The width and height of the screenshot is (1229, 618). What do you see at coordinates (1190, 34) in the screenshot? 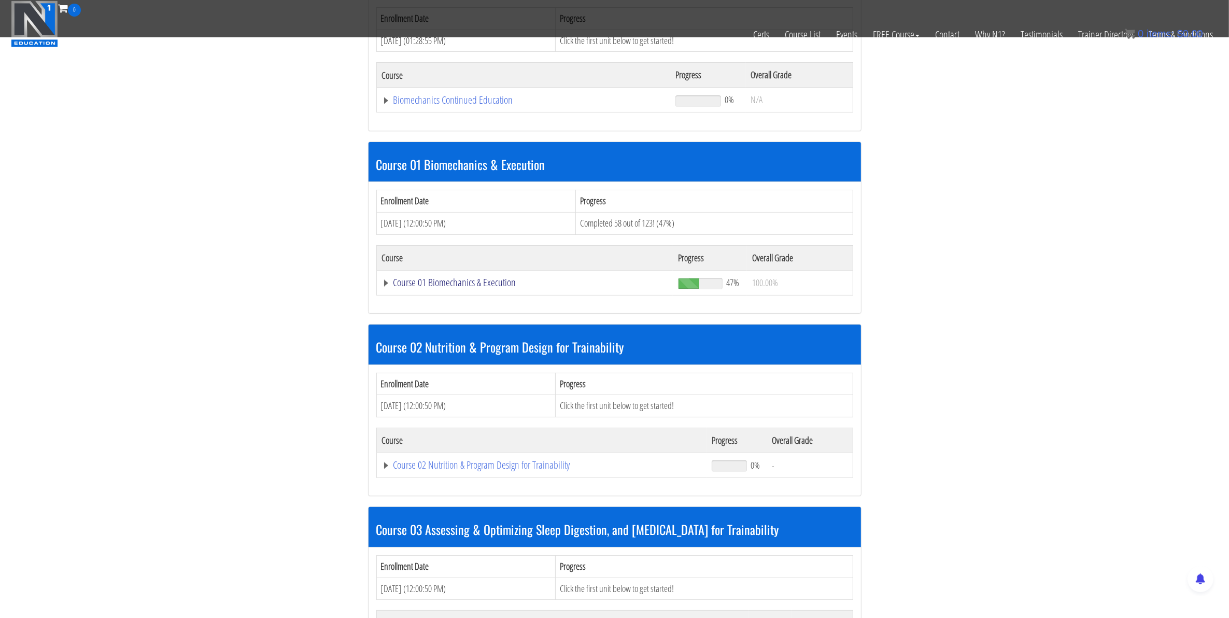
I see `bdi: 0.00` at bounding box center [1190, 34].